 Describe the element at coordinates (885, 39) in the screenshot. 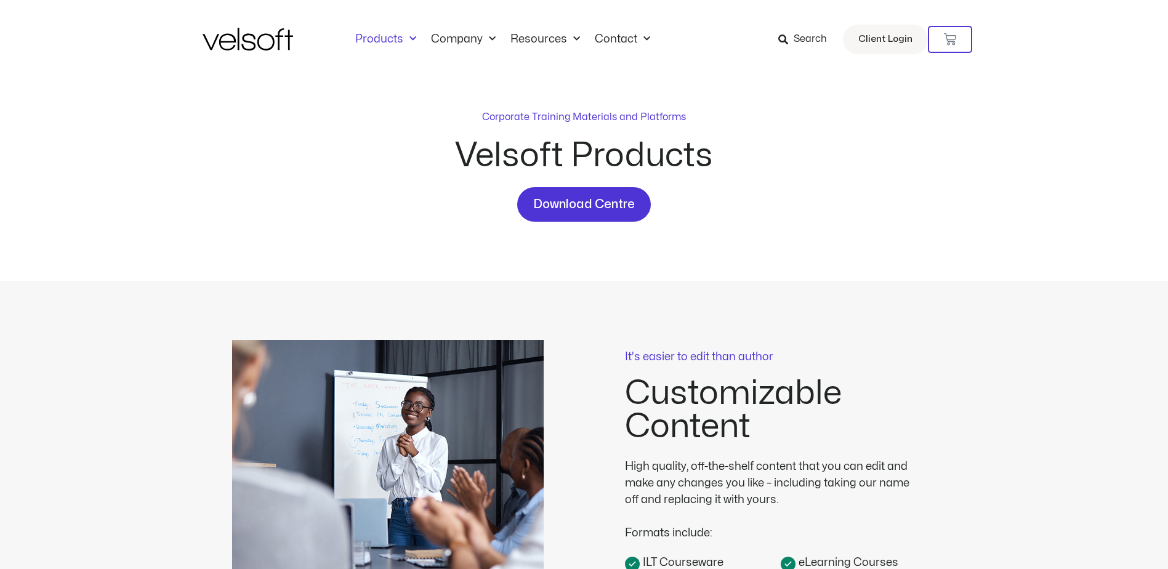

I see `a: Client Login` at that location.